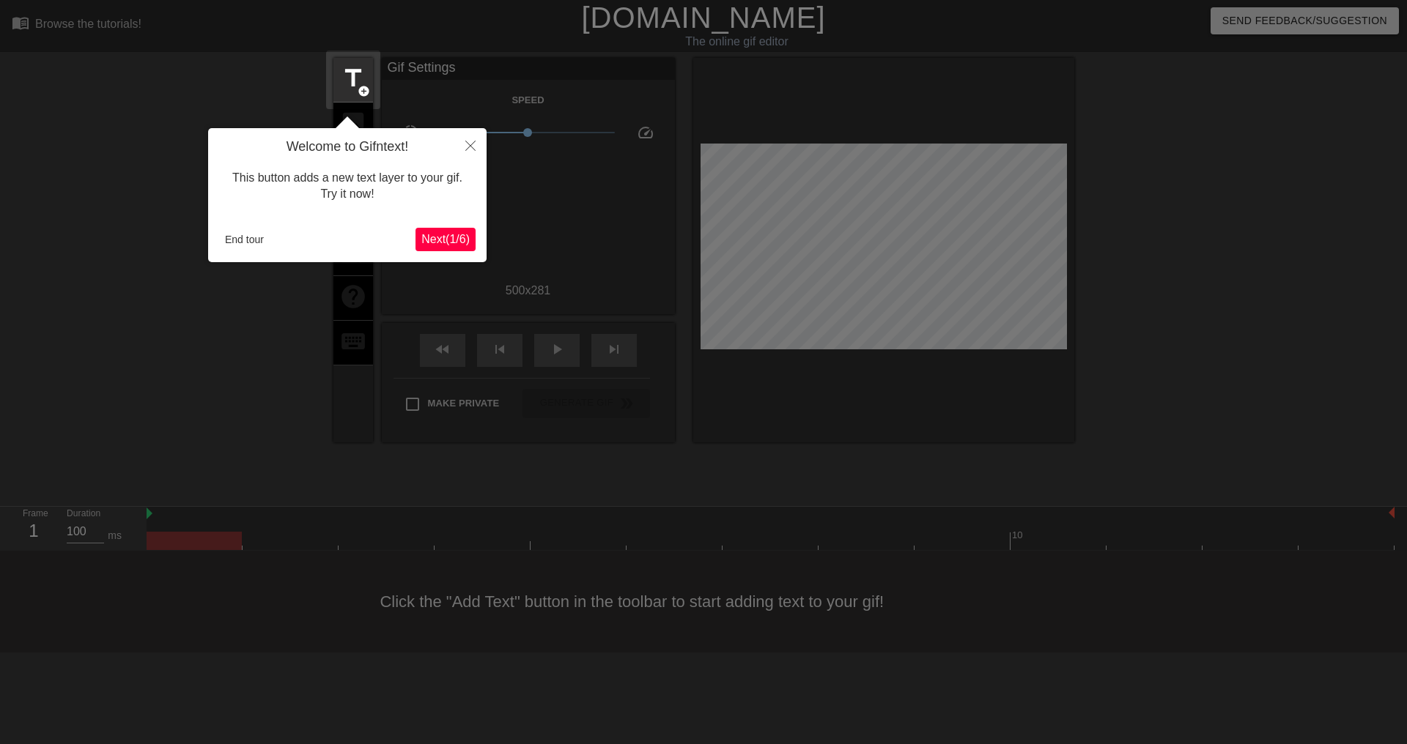  Describe the element at coordinates (445, 239) in the screenshot. I see `span: Next ( 1 / 6 )` at that location.